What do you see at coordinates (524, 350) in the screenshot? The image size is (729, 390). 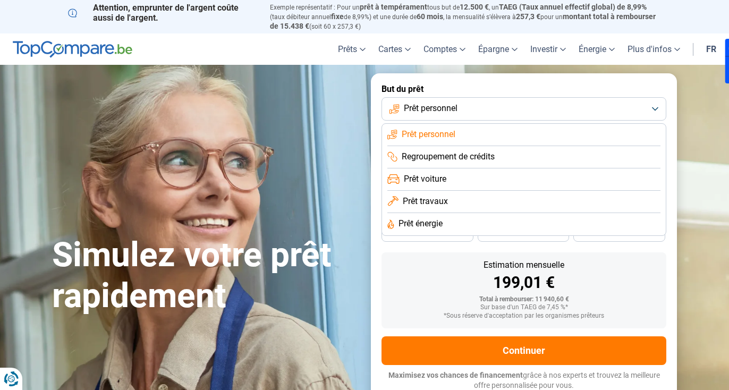 I see `button: Continuer` at bounding box center [524, 350].